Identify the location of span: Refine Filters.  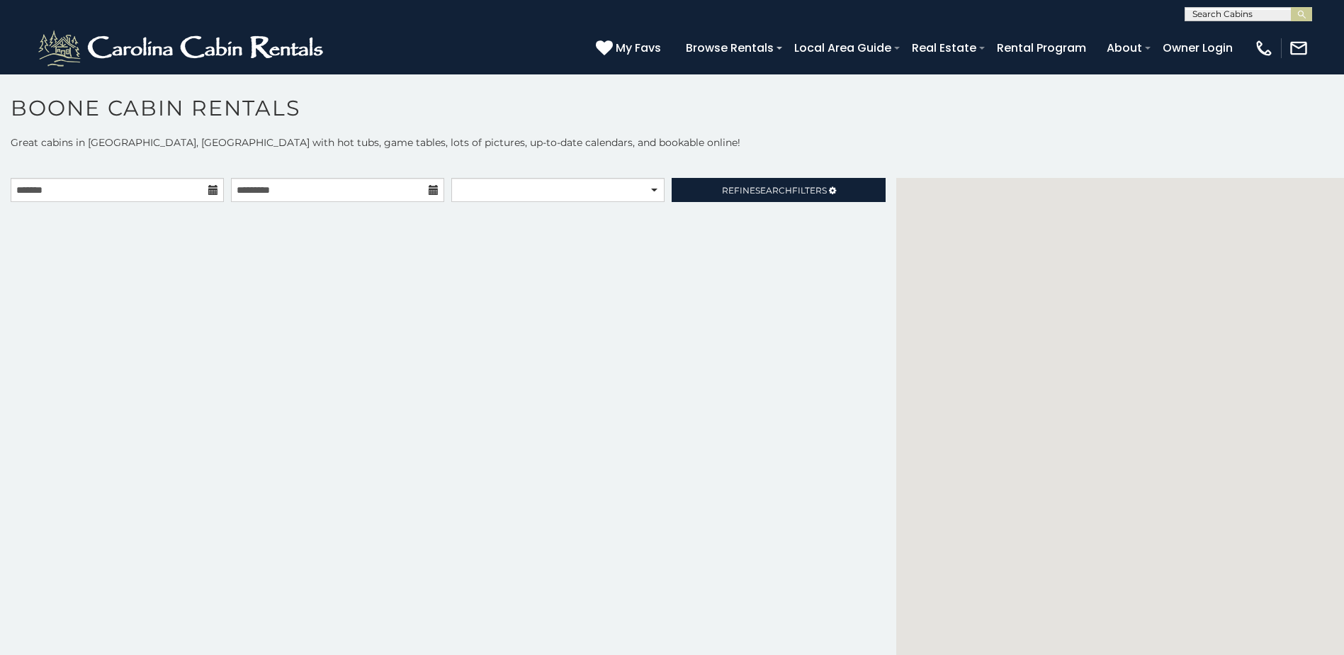
(774, 190).